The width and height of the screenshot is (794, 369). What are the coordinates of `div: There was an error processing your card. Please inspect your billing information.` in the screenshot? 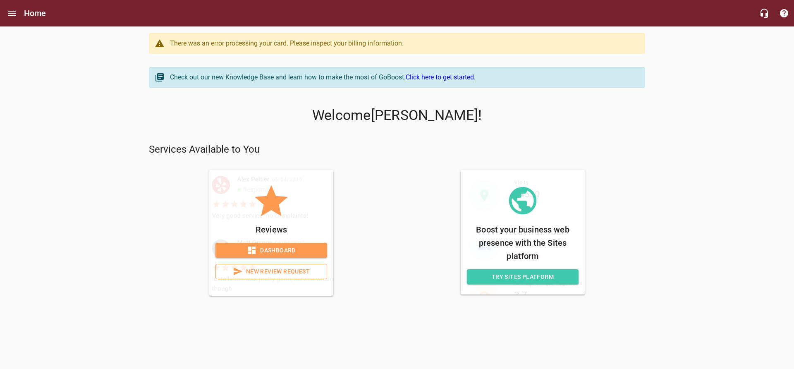 It's located at (403, 43).